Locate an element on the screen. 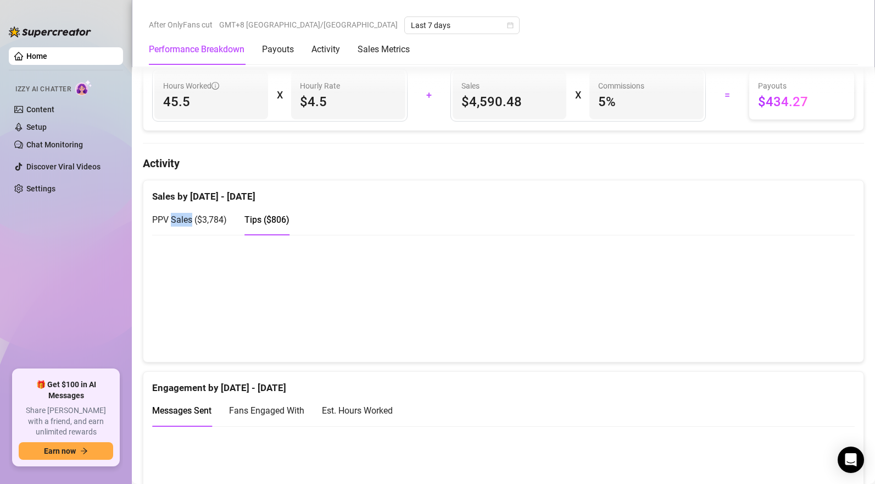 The image size is (875, 484). span: $4,590.48 is located at coordinates (509, 102).